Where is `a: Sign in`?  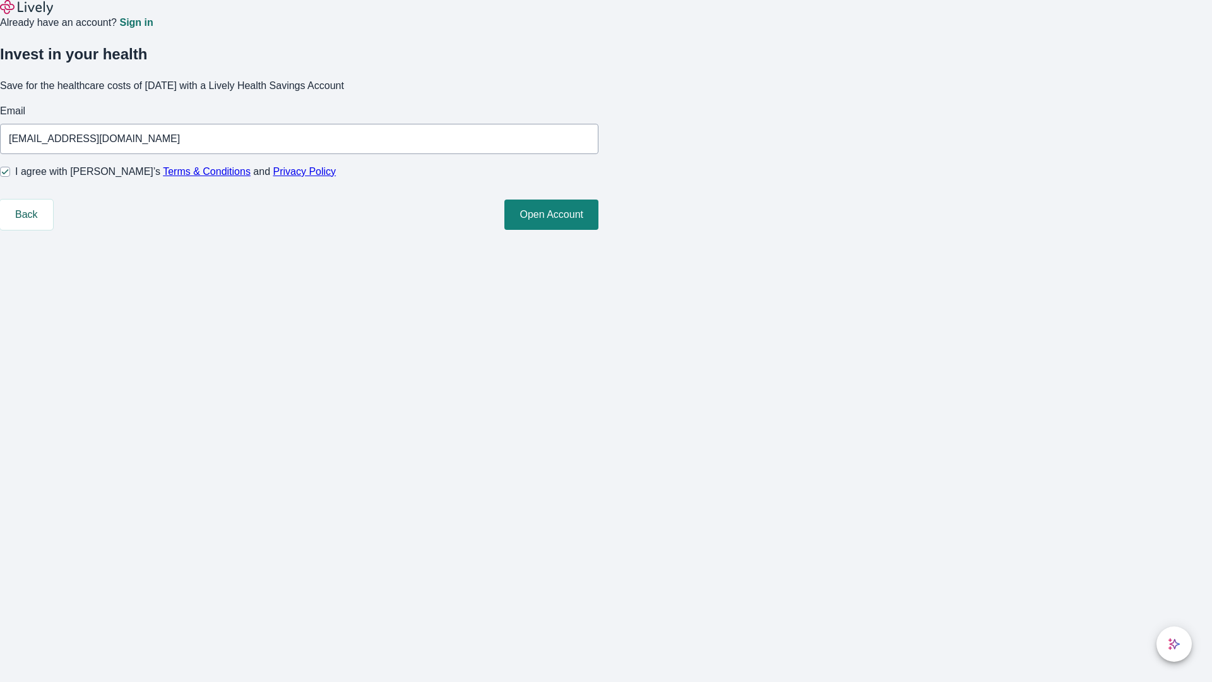 a: Sign in is located at coordinates (136, 23).